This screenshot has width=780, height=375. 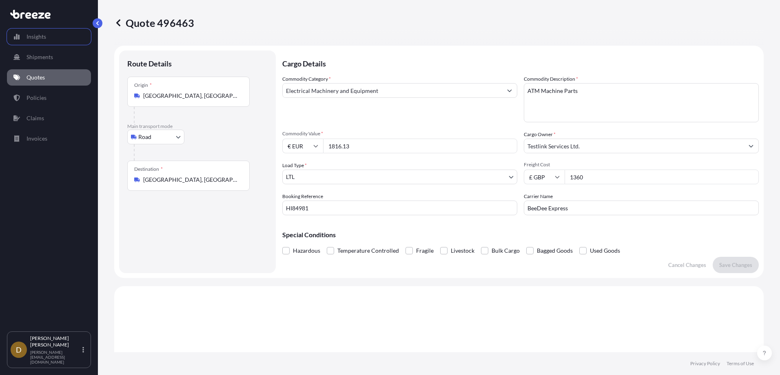 What do you see at coordinates (49, 37) in the screenshot?
I see `a: Insights` at bounding box center [49, 37].